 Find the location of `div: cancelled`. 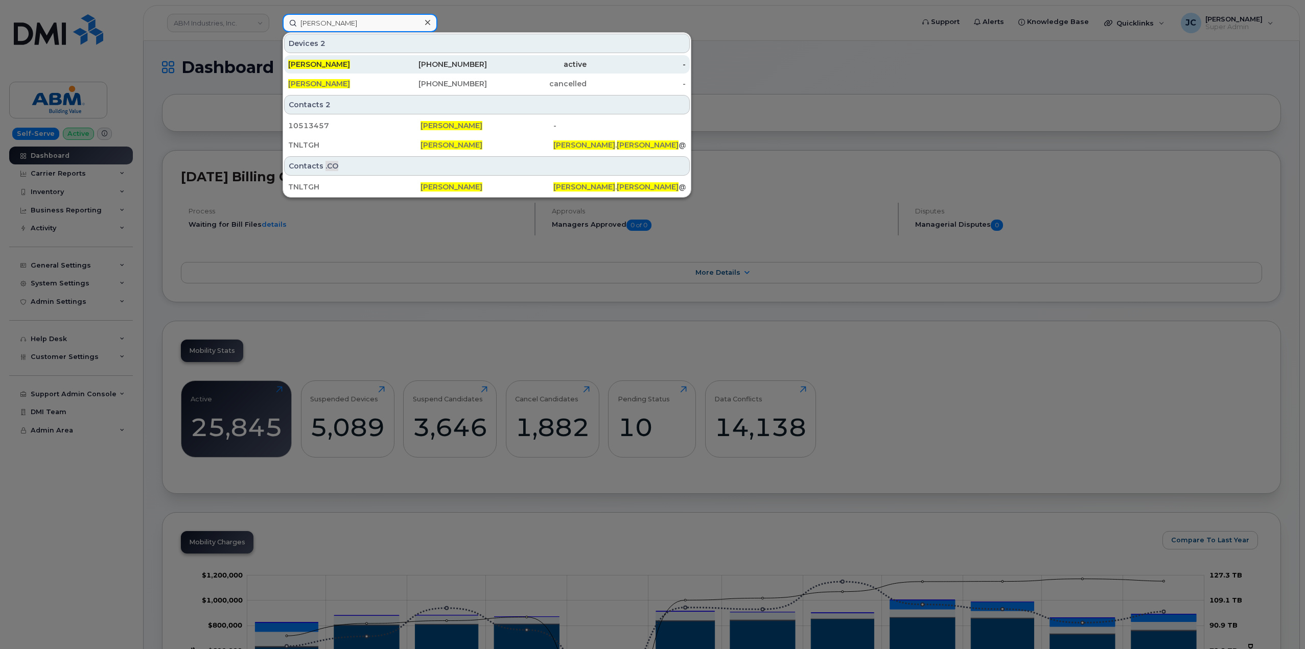

div: cancelled is located at coordinates (536, 84).